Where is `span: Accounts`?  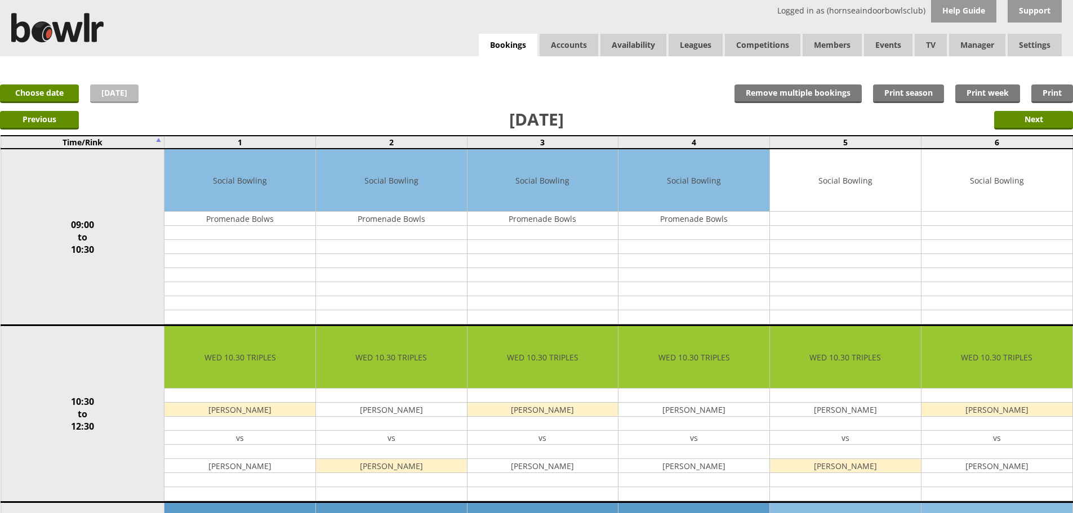
span: Accounts is located at coordinates (569, 45).